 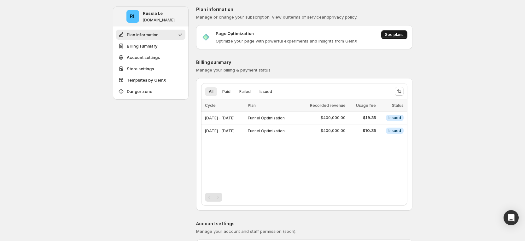 What do you see at coordinates (143, 57) in the screenshot?
I see `span: Account settings` at bounding box center [143, 57].